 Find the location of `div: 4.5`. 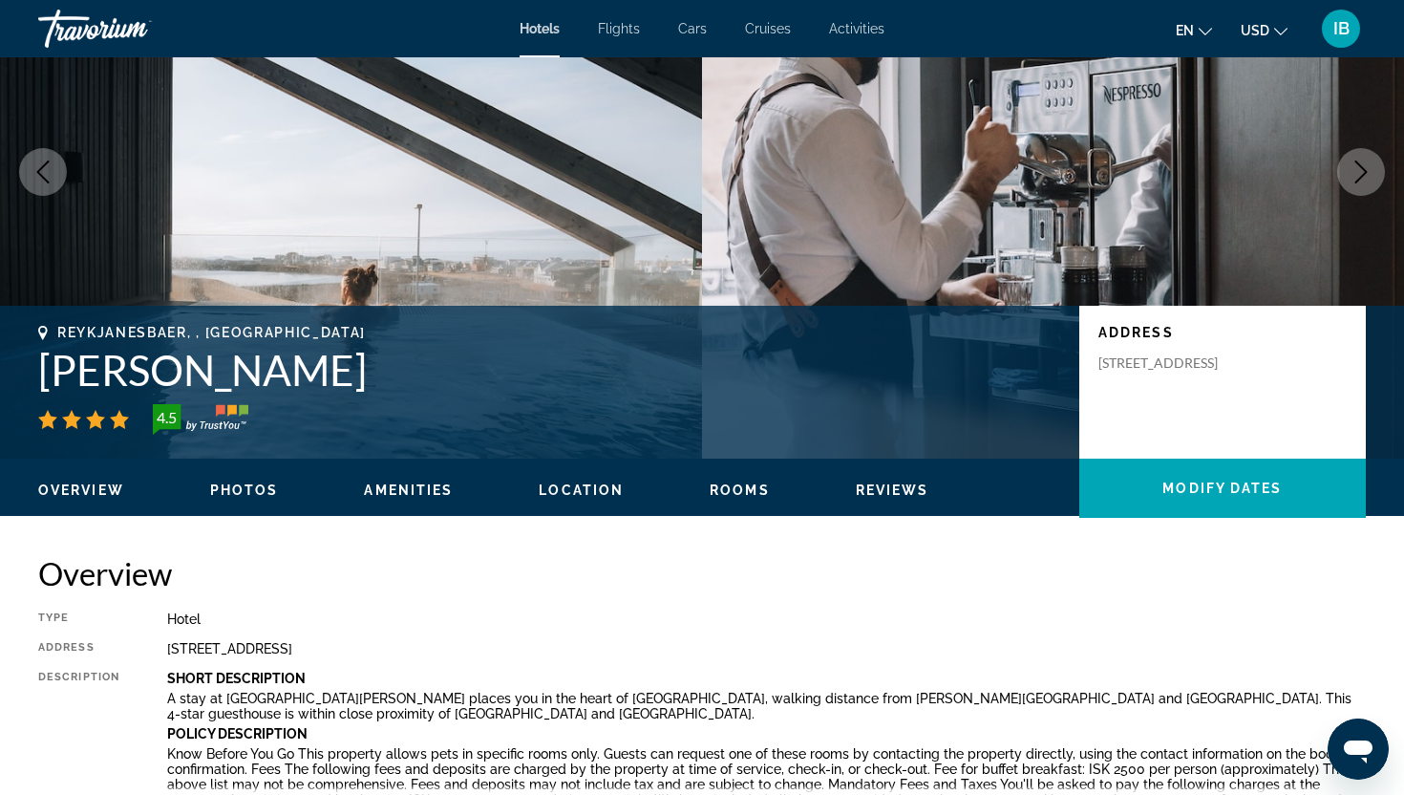

div: 4.5 is located at coordinates (166, 417).